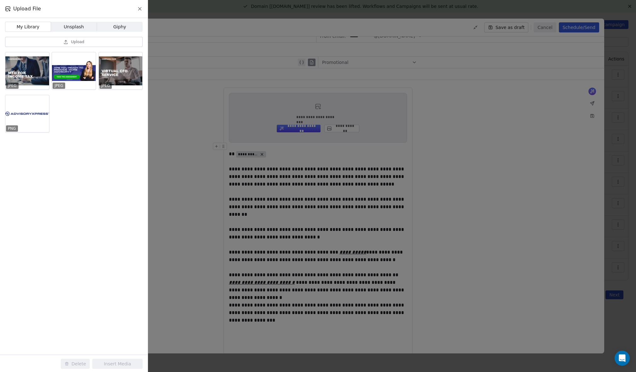 The width and height of the screenshot is (636, 372). What do you see at coordinates (77, 42) in the screenshot?
I see `span: Upload` at bounding box center [77, 42].